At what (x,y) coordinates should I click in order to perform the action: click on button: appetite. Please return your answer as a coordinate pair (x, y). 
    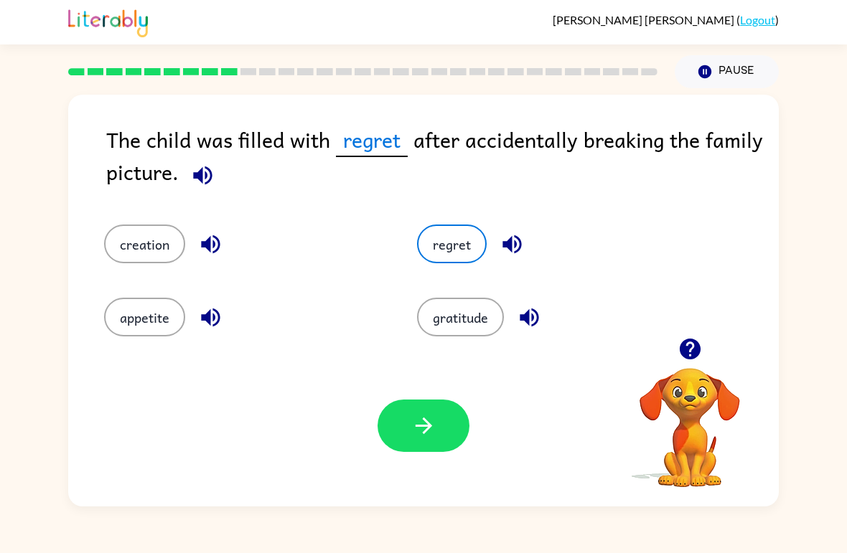
    Looking at the image, I should click on (144, 317).